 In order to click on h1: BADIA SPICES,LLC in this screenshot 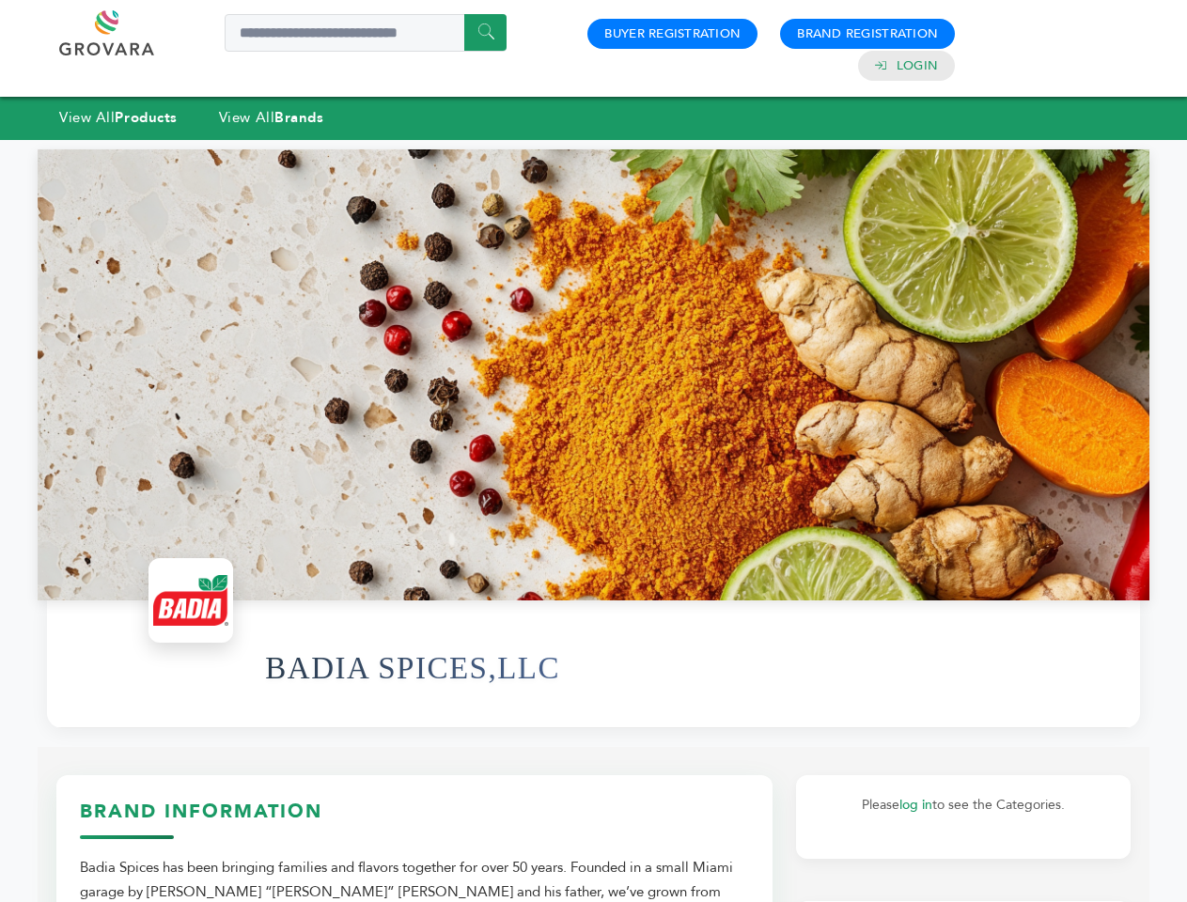, I will do `click(412, 668)`.